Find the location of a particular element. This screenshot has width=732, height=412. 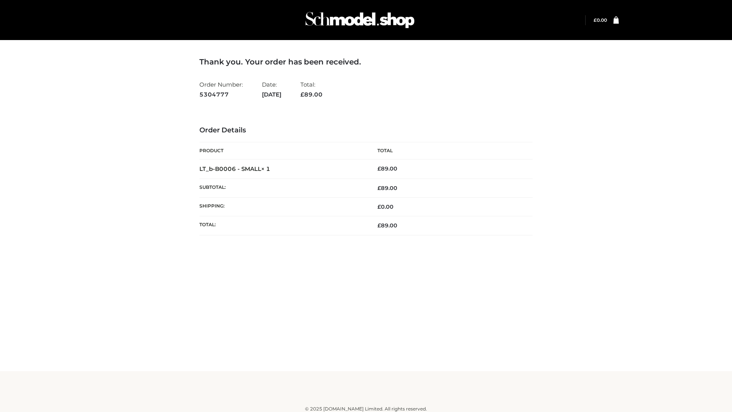

strong: × 1 is located at coordinates (266, 169).